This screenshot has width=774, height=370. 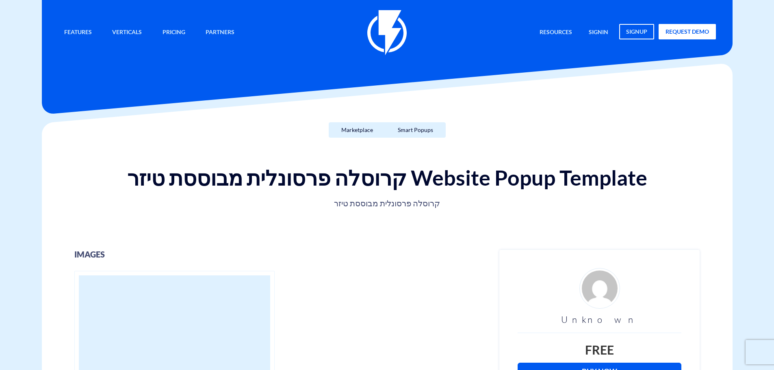 I want to click on a: Pricing, so click(x=174, y=33).